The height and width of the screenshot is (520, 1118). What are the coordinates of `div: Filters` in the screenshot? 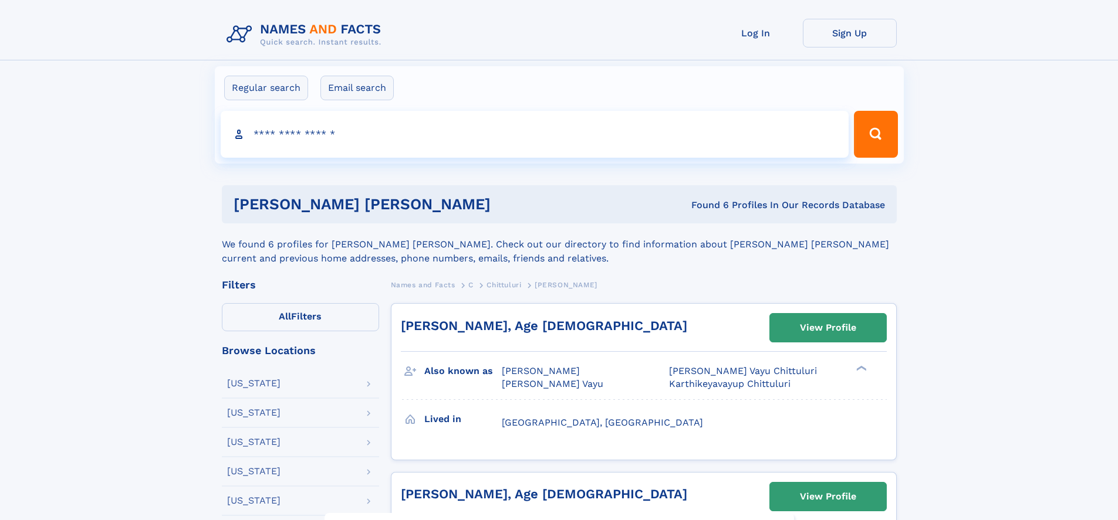 It's located at (300, 285).